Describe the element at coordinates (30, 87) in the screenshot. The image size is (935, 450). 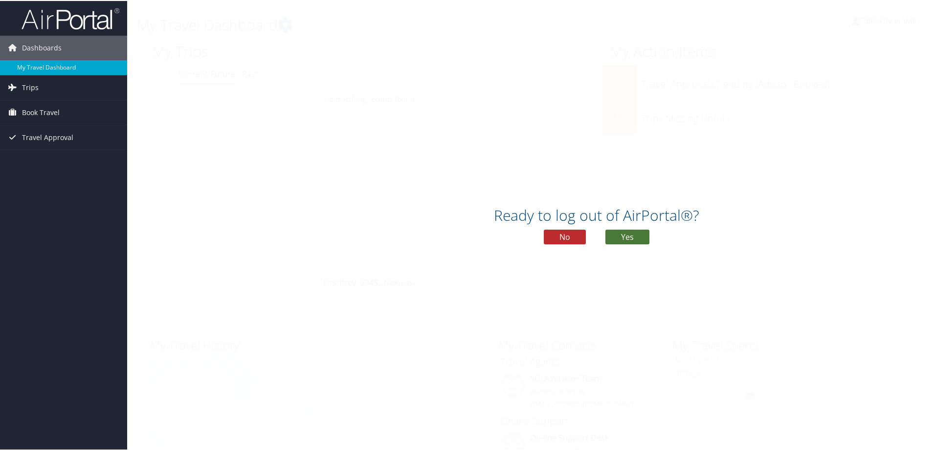
I see `span: Trips` at that location.